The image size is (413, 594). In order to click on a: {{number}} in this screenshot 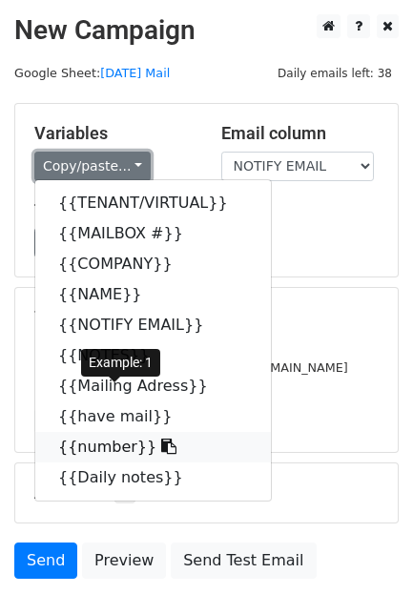, I will do `click(152, 447)`.